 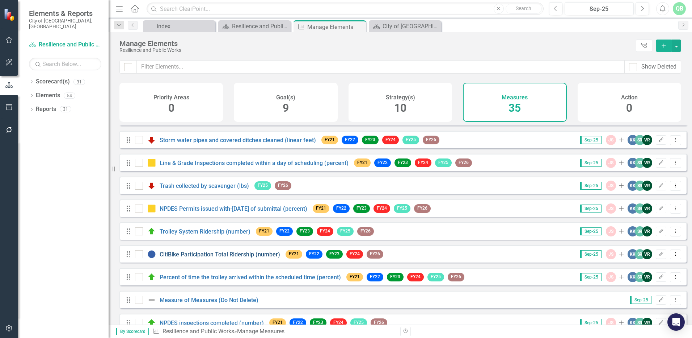 I want to click on h4: Priority Areas, so click(x=171, y=97).